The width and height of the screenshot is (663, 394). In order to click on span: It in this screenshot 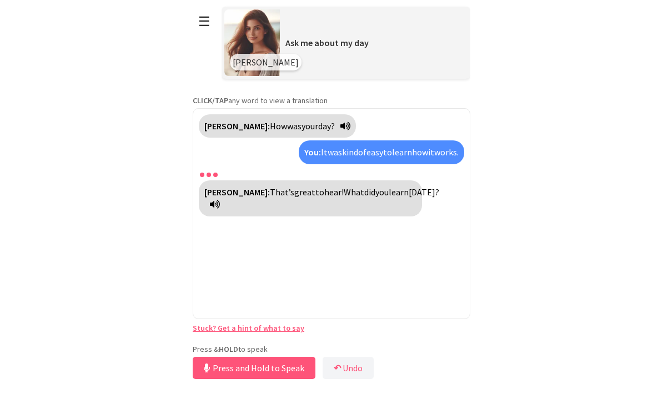, I will do `click(324, 152)`.